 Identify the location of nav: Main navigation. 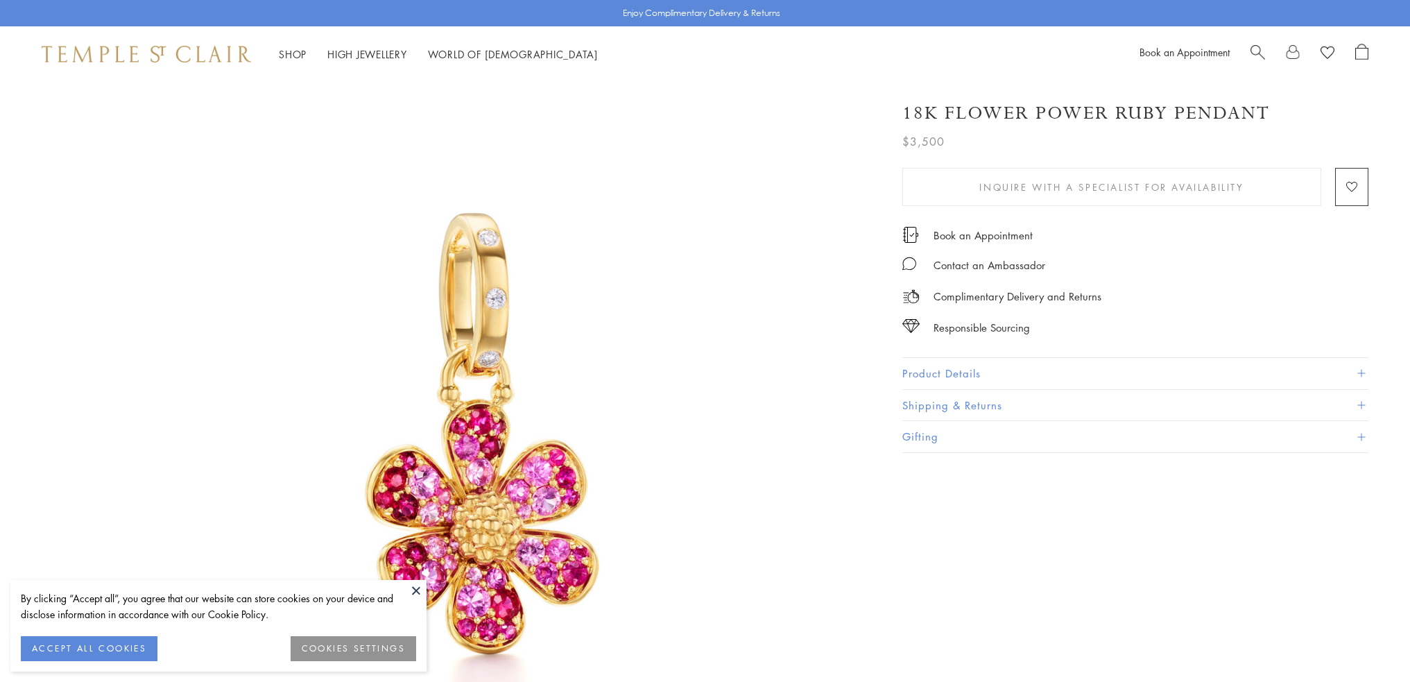
(438, 54).